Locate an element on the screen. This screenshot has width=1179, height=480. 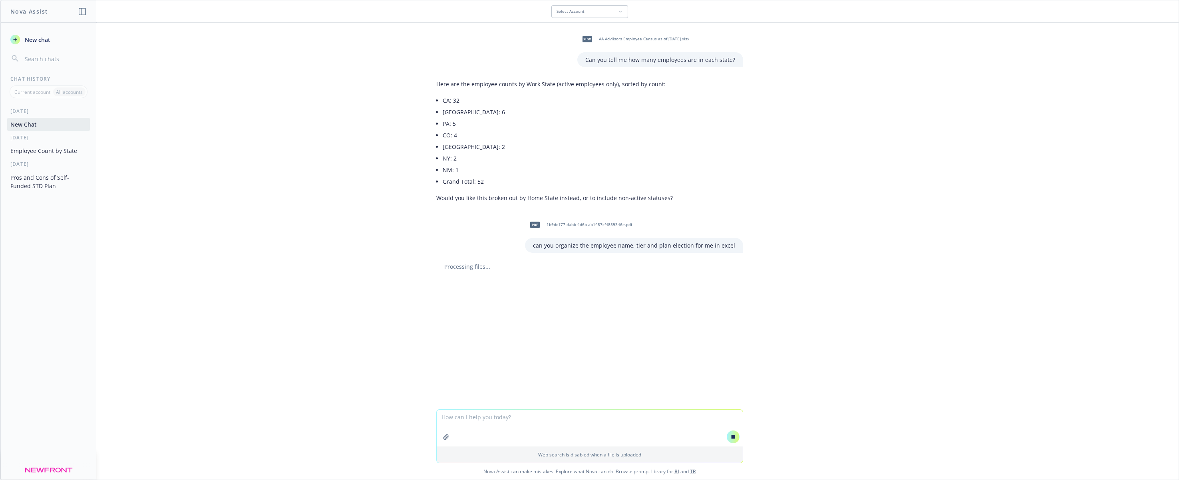
p: All accounts is located at coordinates (69, 92).